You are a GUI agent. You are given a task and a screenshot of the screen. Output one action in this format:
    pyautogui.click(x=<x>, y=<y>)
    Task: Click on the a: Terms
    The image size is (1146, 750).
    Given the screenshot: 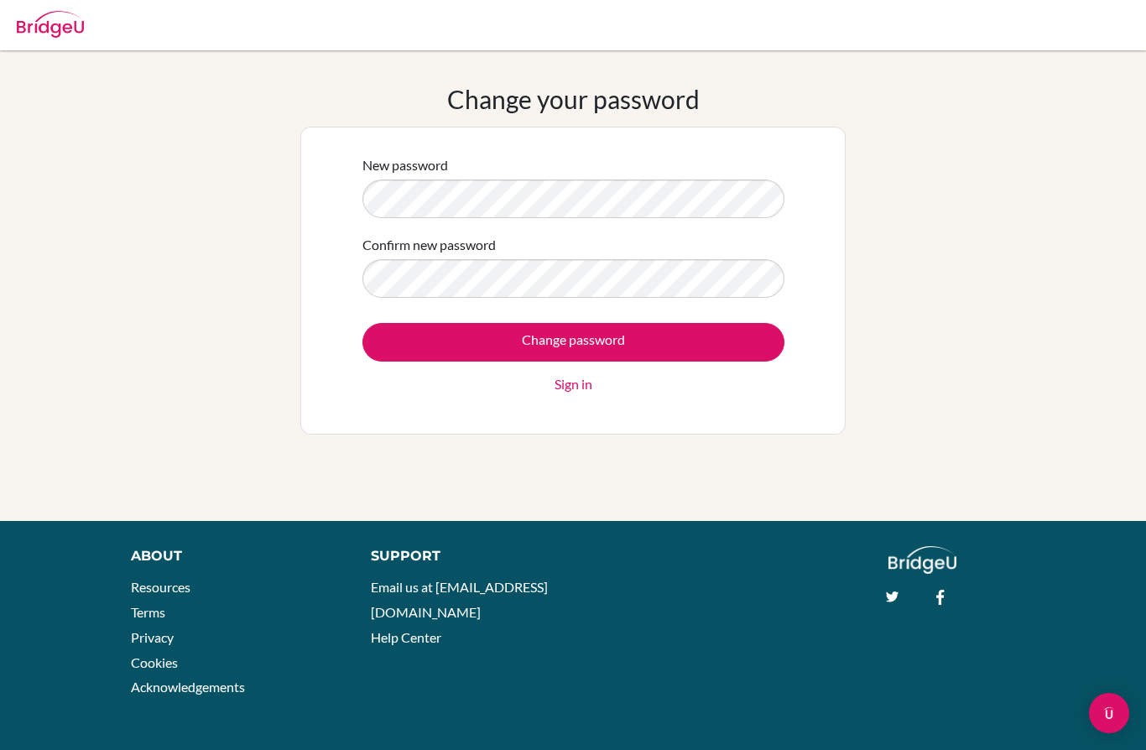 What is the action you would take?
    pyautogui.click(x=148, y=612)
    